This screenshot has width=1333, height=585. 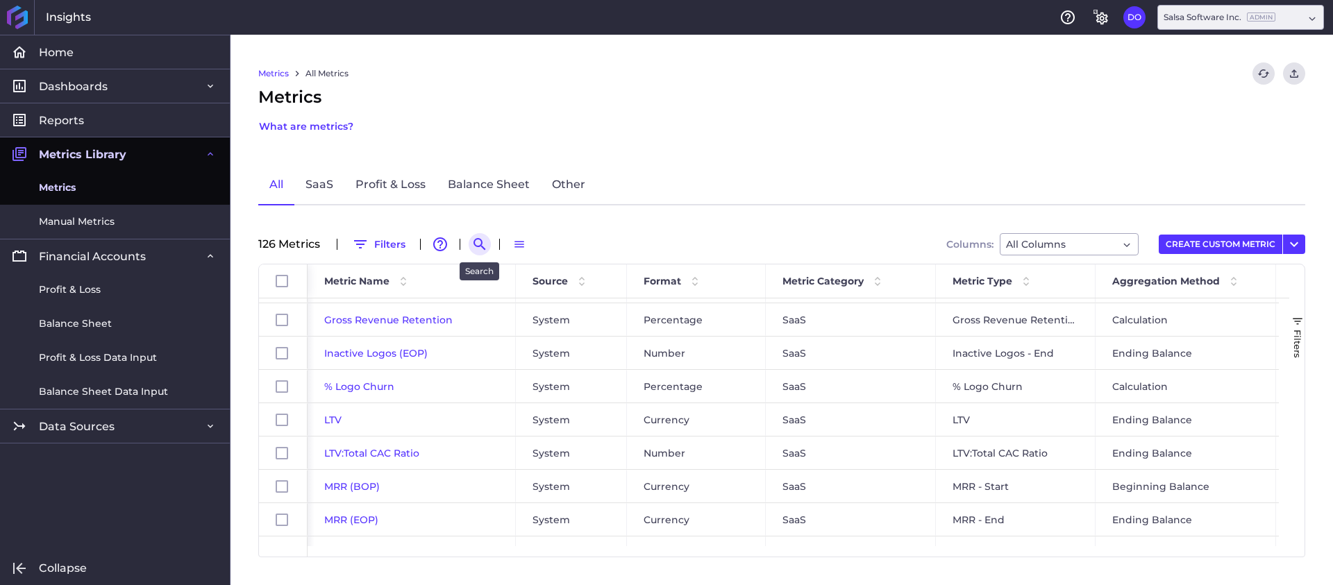 I want to click on span: Reports, so click(x=61, y=120).